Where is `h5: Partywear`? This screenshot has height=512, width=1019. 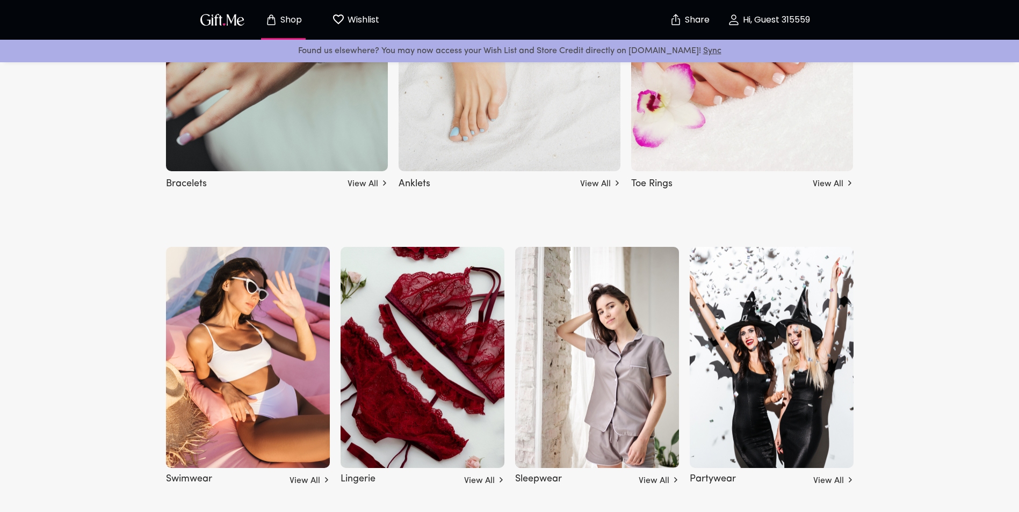
h5: Partywear is located at coordinates (713, 479).